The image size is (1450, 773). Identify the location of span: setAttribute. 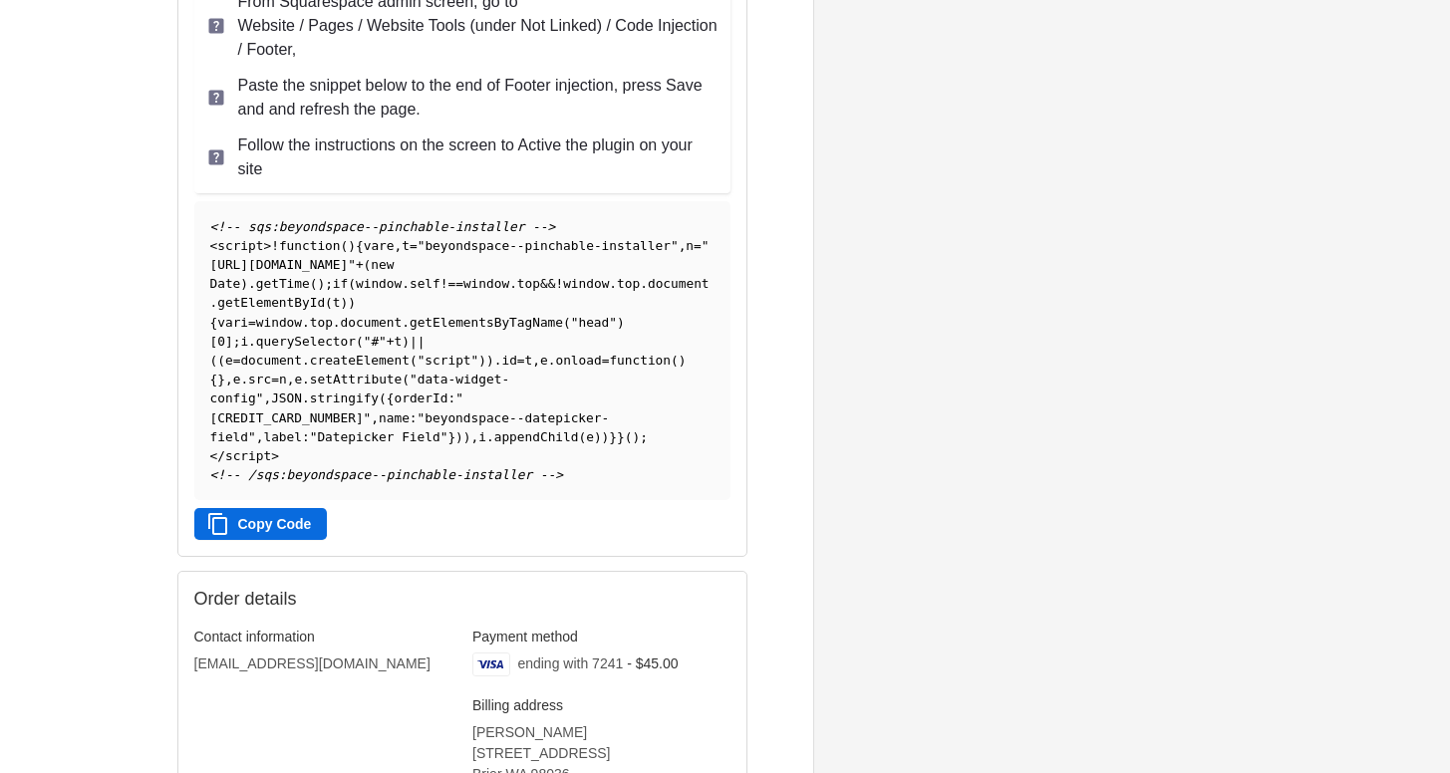
(356, 379).